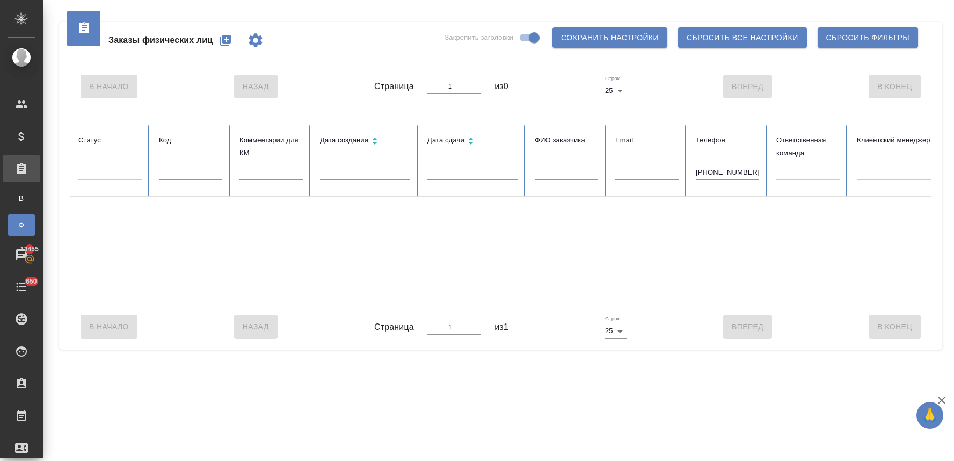 The image size is (954, 461). I want to click on span: Сбросить все настройки, so click(743, 38).